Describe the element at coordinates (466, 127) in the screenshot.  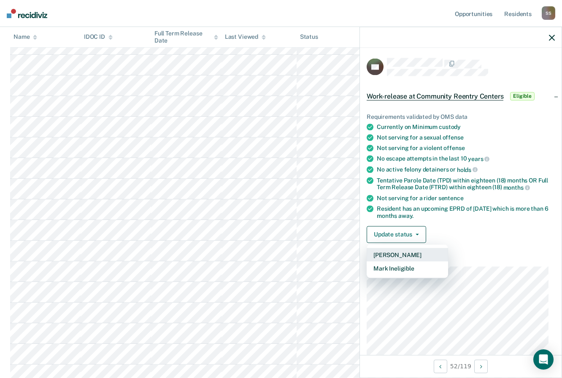
I see `div: Currently on Minimum` at that location.